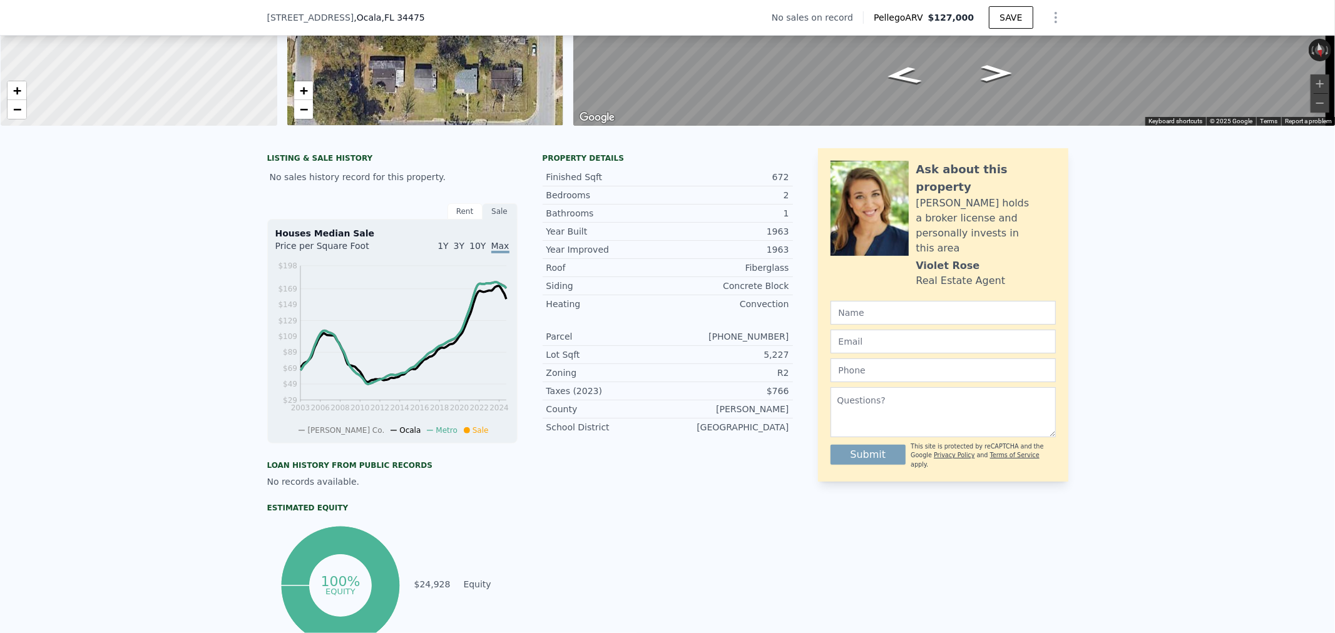 The width and height of the screenshot is (1335, 633). Describe the element at coordinates (340, 408) in the screenshot. I see `tspan: 2008` at that location.